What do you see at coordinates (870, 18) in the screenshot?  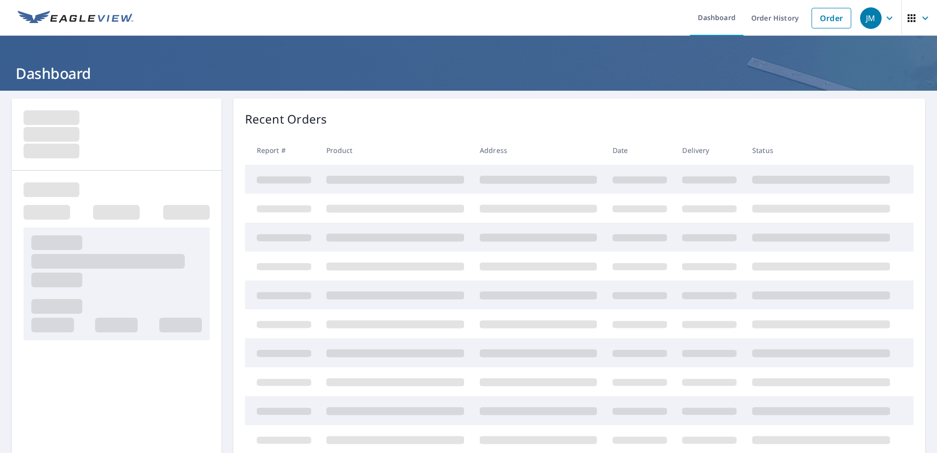 I see `div: JM` at bounding box center [870, 18].